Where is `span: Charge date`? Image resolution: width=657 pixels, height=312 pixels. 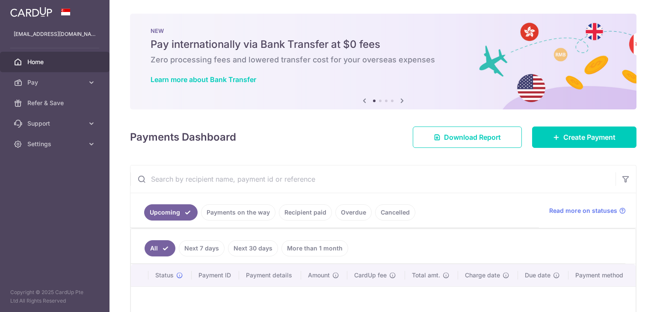 span: Charge date is located at coordinates (482, 275).